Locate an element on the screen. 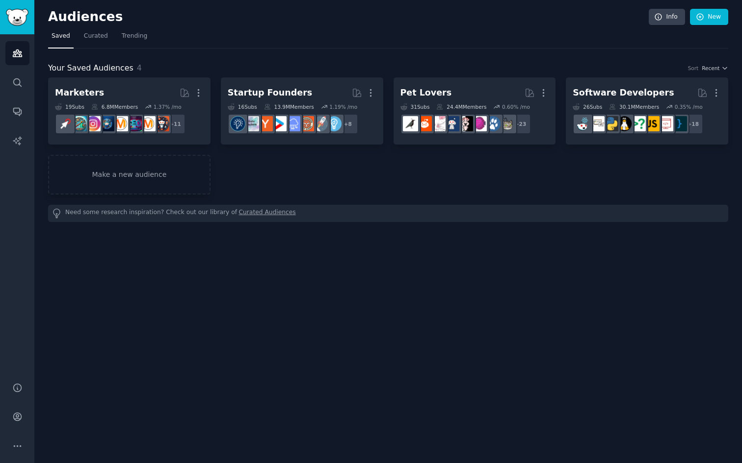 The height and width of the screenshot is (463, 742). img: reactjs is located at coordinates (583, 124).